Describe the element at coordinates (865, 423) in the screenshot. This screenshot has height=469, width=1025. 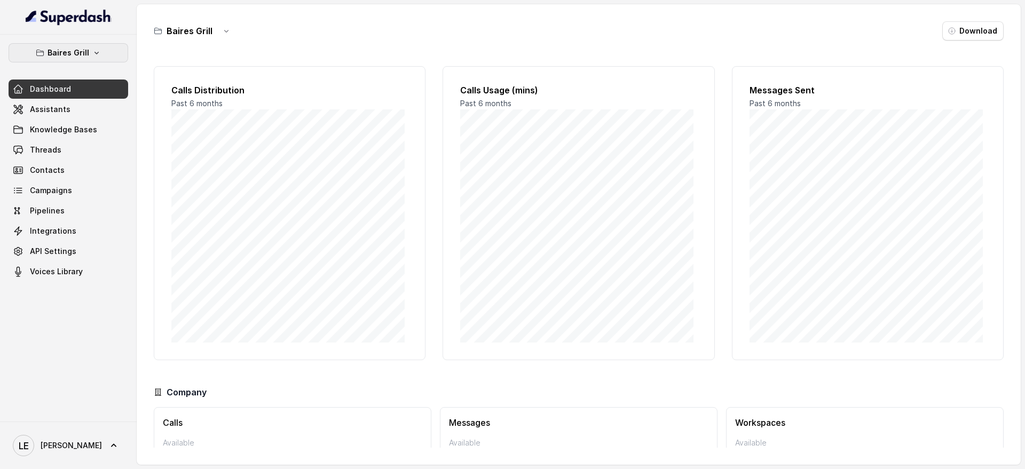
I see `h3: Workspaces` at that location.